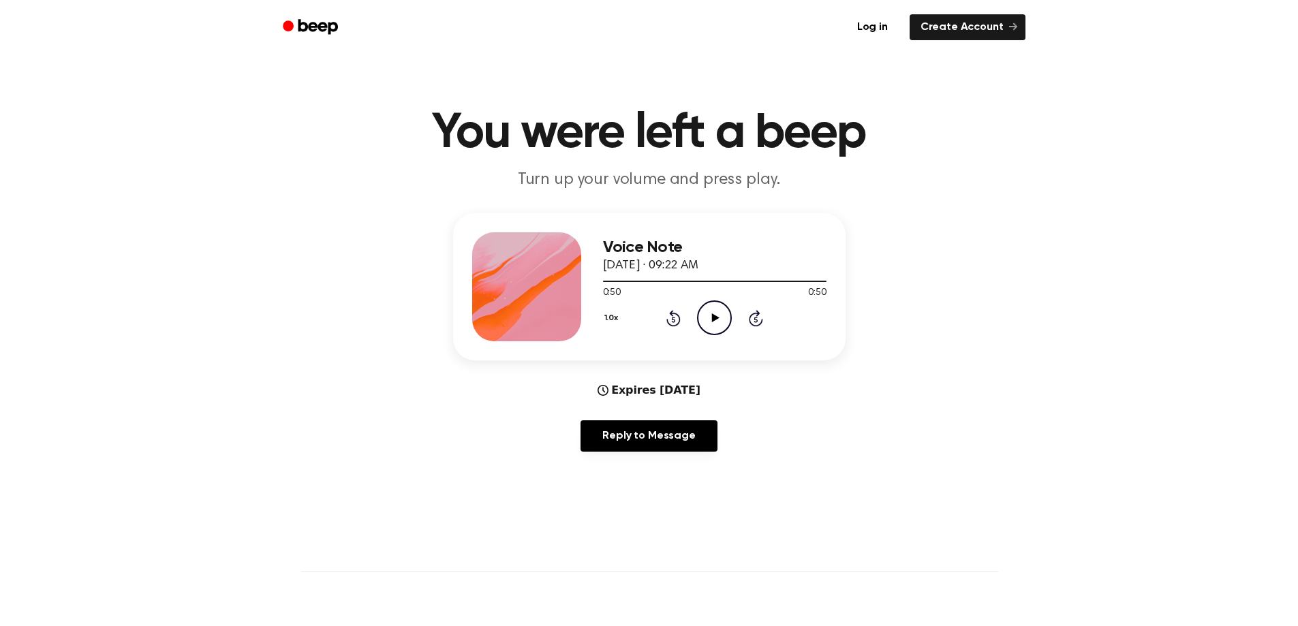  I want to click on h3: Voice Note, so click(715, 247).